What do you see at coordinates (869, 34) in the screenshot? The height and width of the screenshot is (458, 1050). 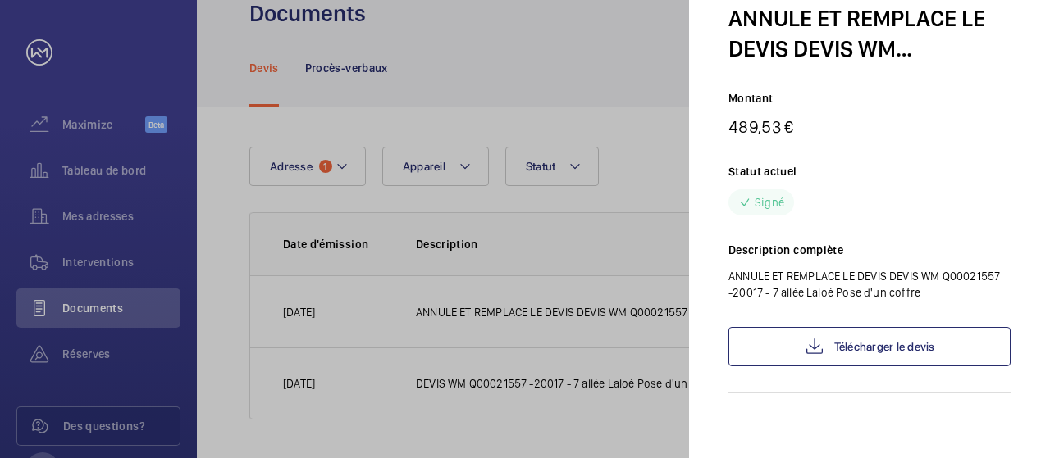 I see `div: ANNULE ET REMPLACE LE DEVIS DEVIS WM Q00021557 -20017 - 7 allée Laloé Pose d'un coffre` at bounding box center [869, 34].